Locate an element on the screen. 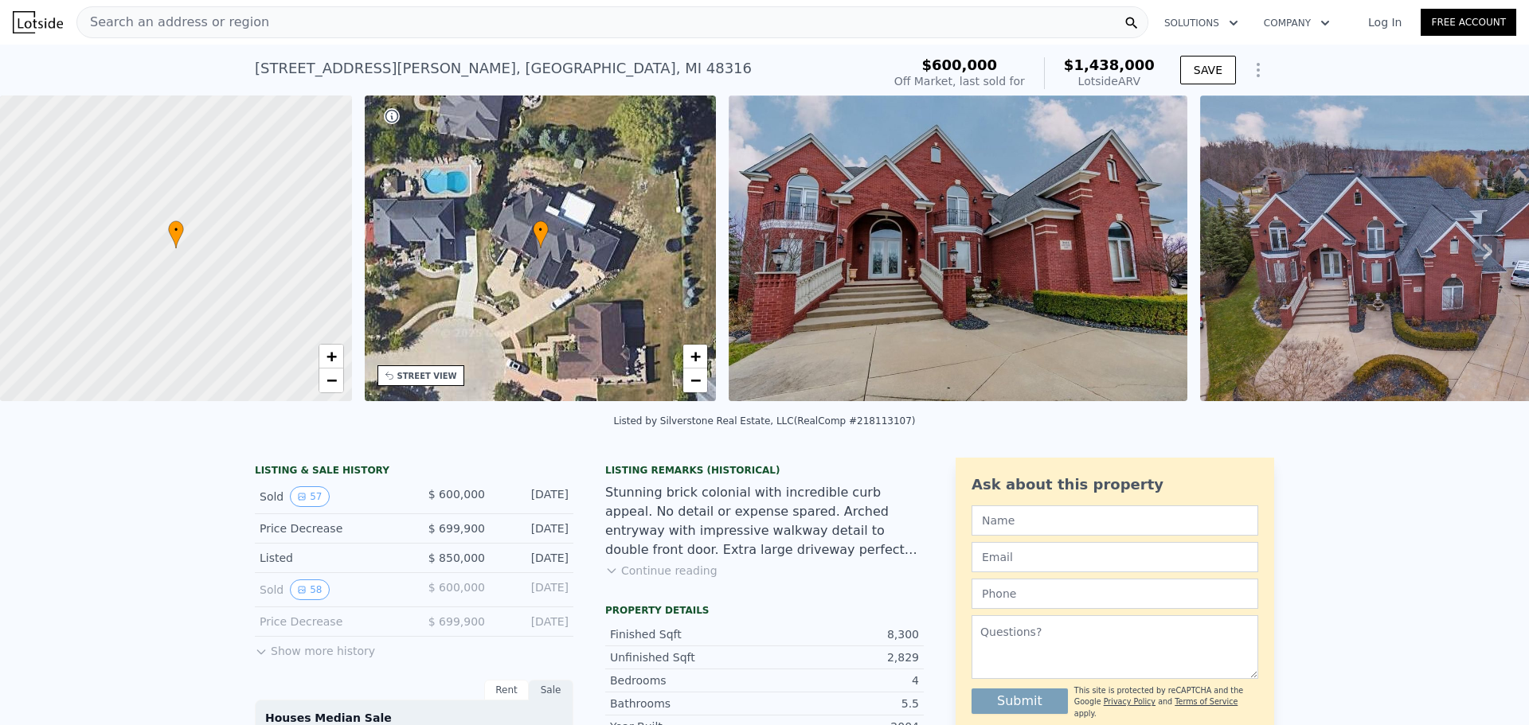  div: Bedrooms is located at coordinates (687, 681).